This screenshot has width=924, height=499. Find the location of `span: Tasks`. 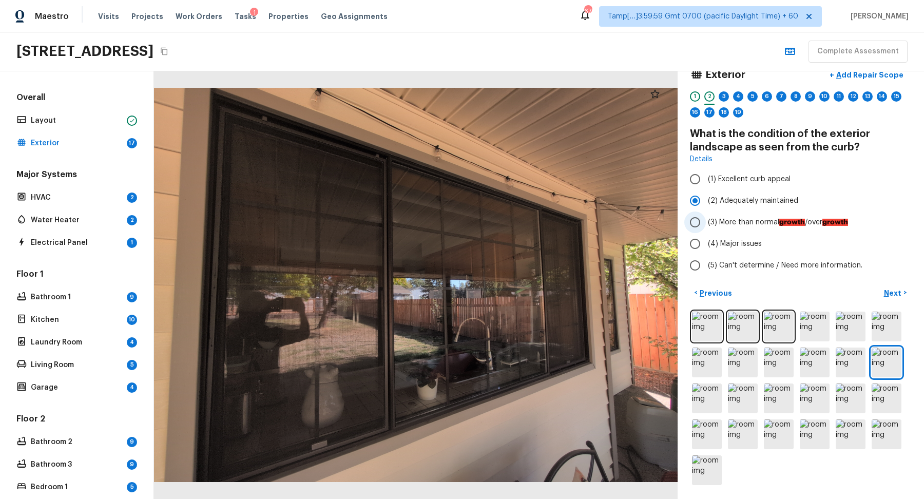

span: Tasks is located at coordinates (245, 16).